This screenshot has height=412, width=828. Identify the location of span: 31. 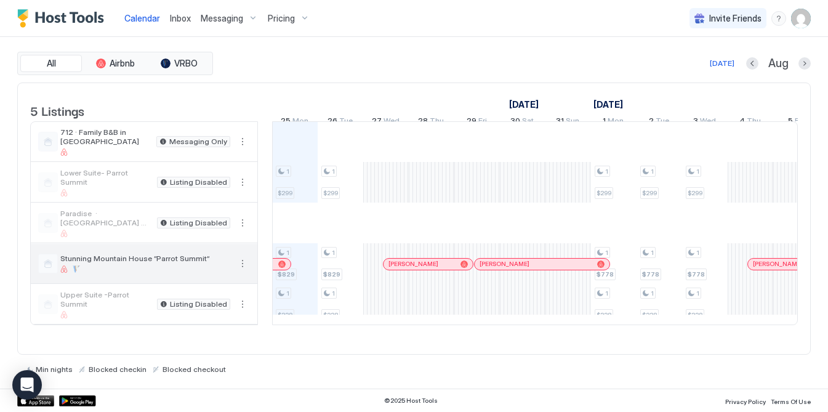
(560, 122).